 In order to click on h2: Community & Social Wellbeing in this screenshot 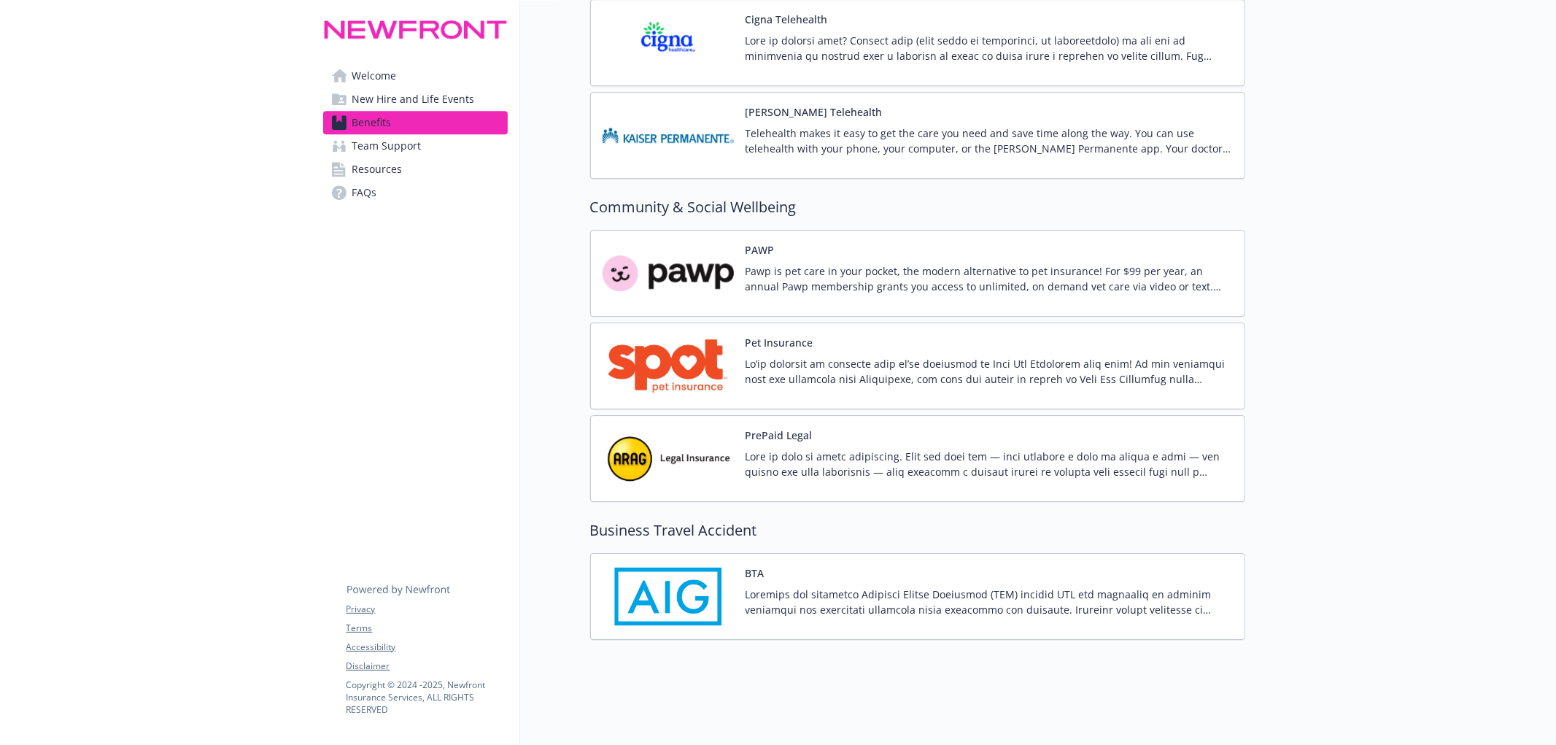, I will do `click(918, 207)`.